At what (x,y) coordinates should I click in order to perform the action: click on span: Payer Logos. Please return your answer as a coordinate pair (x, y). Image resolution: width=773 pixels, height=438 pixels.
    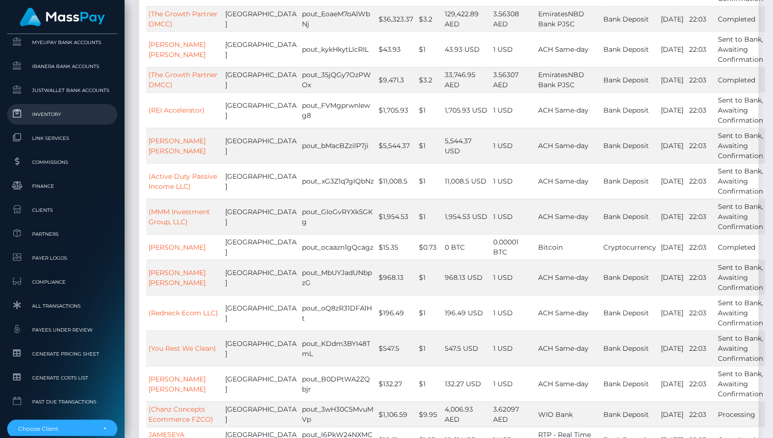
    Looking at the image, I should click on (62, 258).